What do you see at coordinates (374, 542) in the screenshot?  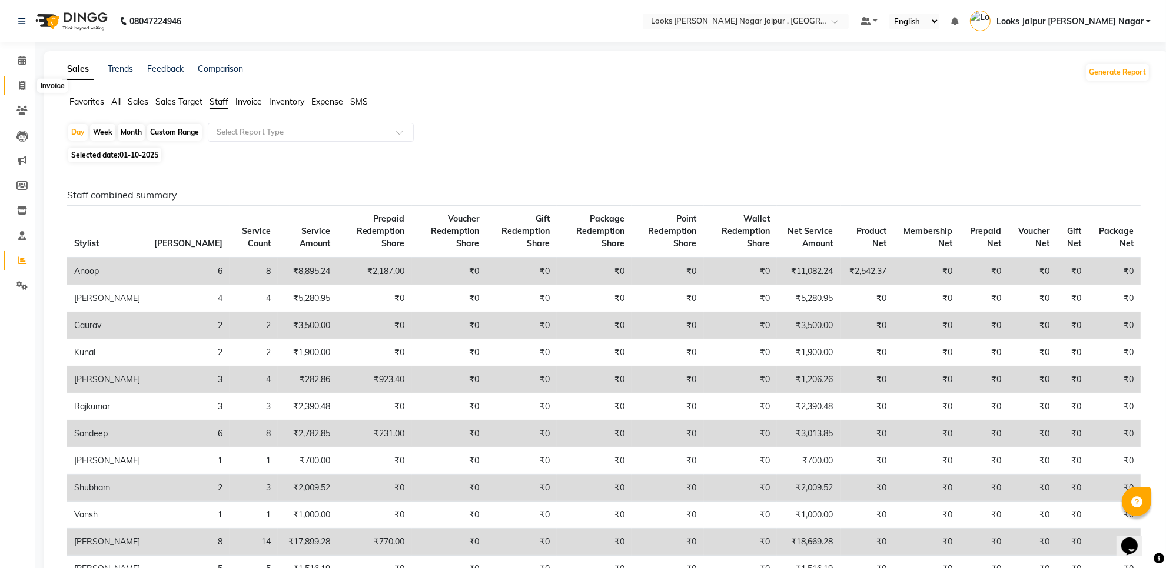 I see `td: ₹770.00` at bounding box center [374, 542].